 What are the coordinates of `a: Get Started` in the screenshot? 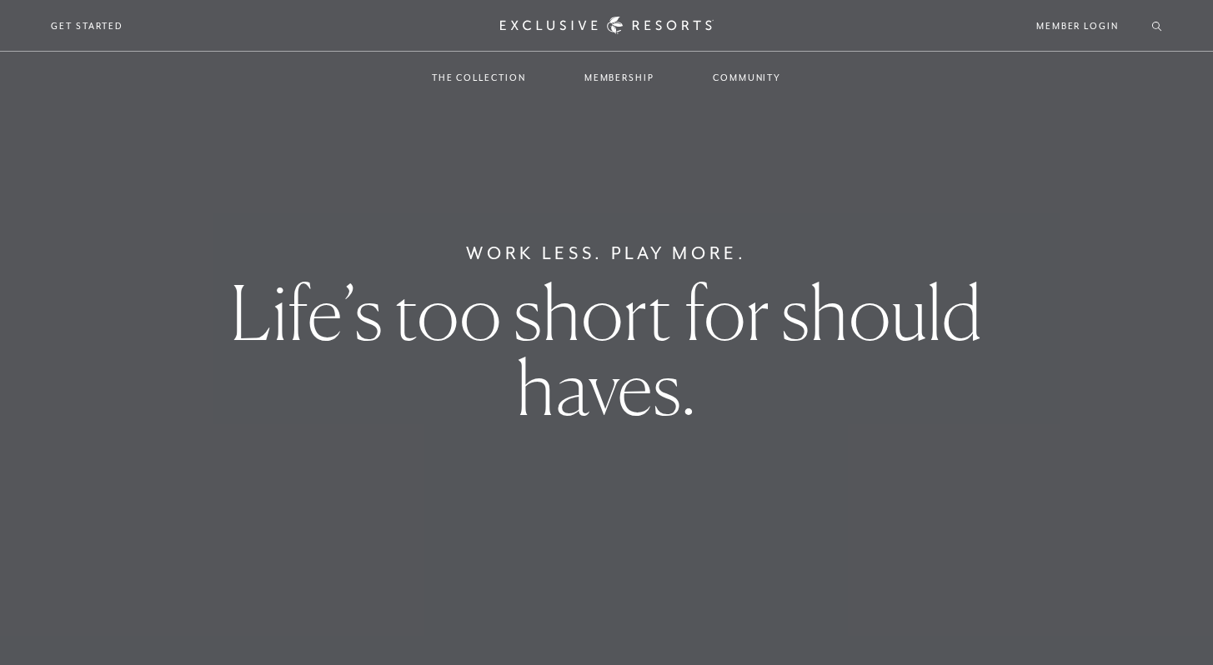 It's located at (87, 26).